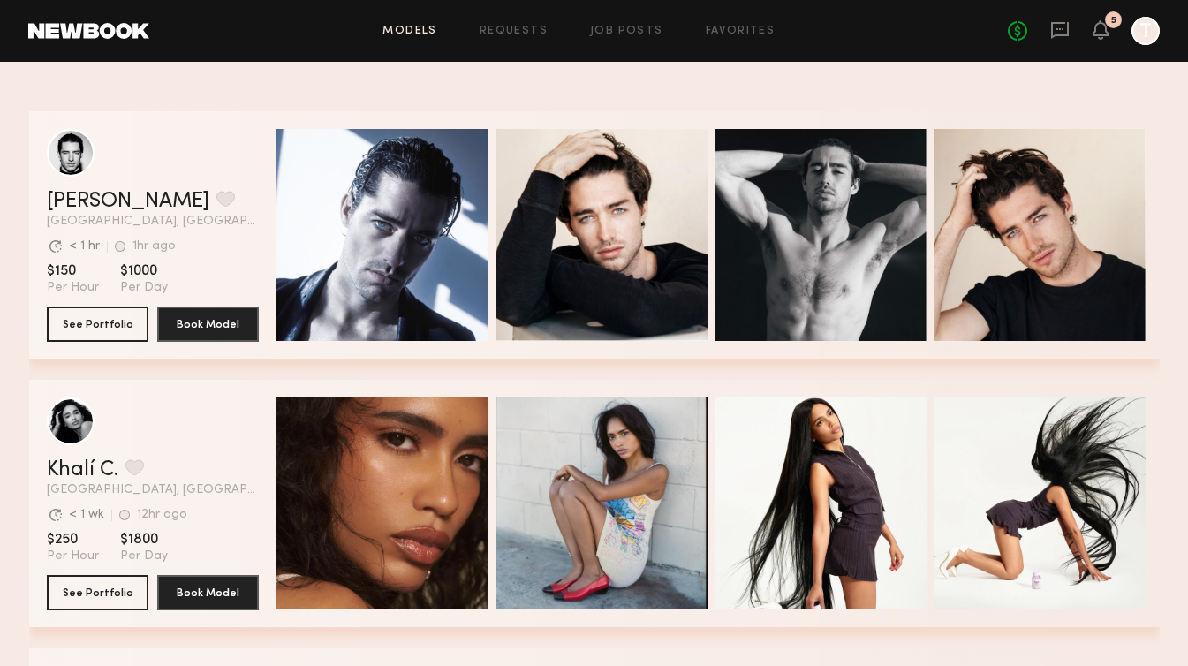 This screenshot has width=1188, height=666. What do you see at coordinates (409, 31) in the screenshot?
I see `a: Models` at bounding box center [409, 31].